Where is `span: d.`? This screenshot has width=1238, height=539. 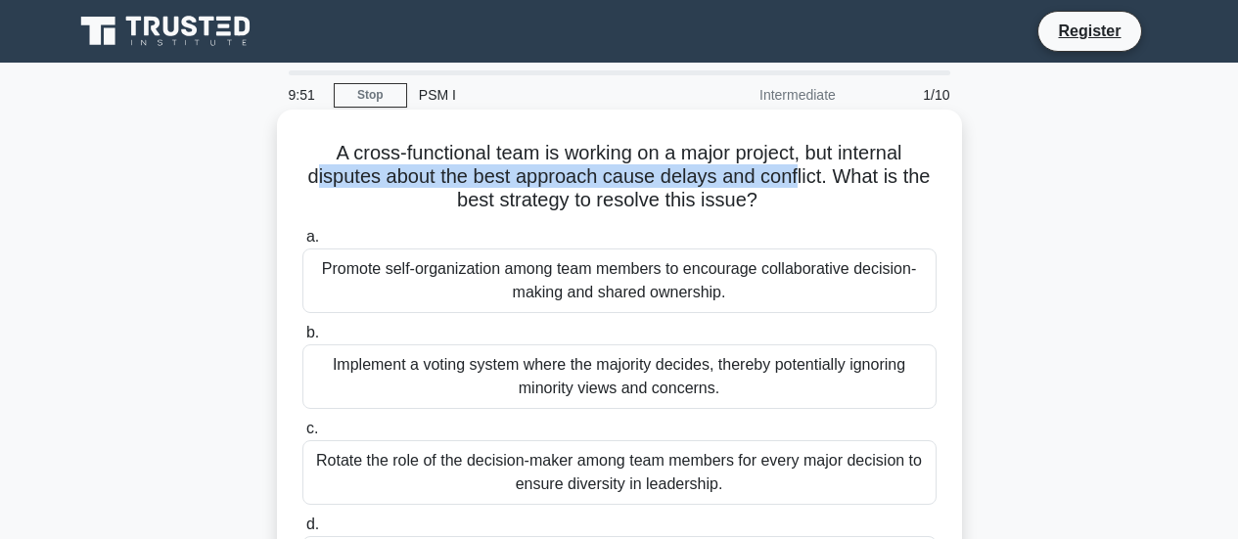 span: d. is located at coordinates (312, 524).